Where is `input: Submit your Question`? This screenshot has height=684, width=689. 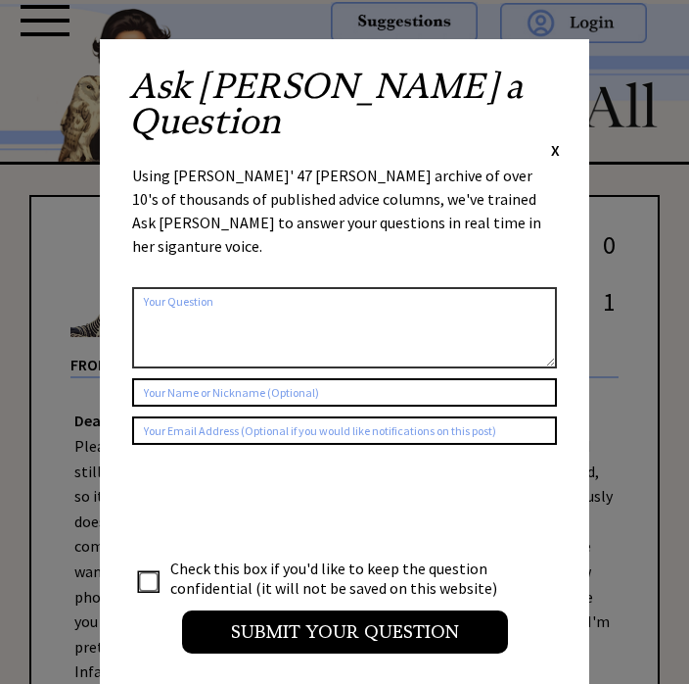 input: Submit your Question is located at coordinates (345, 632).